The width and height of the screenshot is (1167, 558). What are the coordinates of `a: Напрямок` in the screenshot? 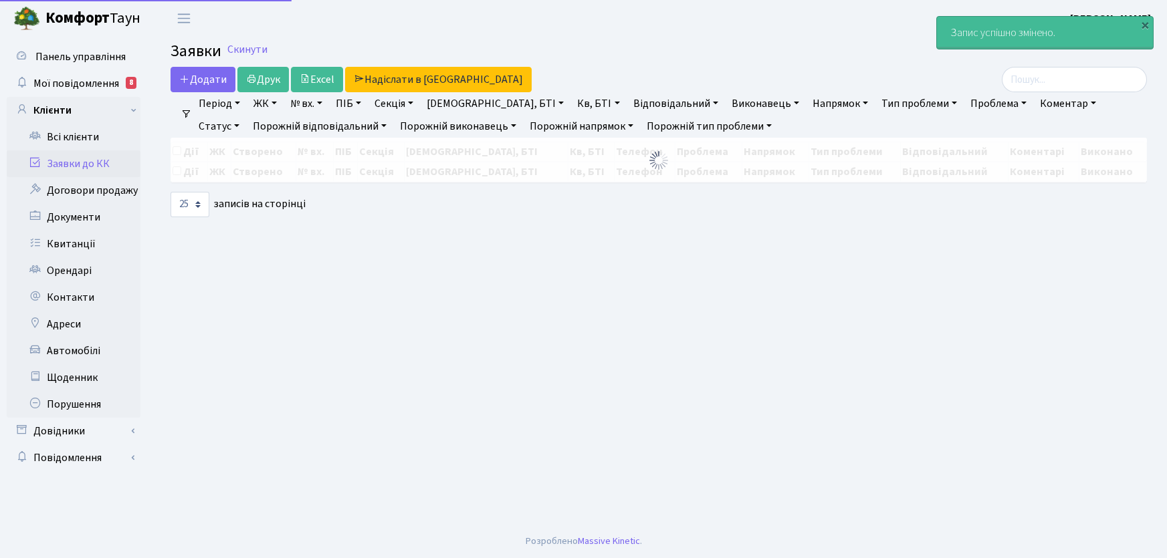 It's located at (840, 104).